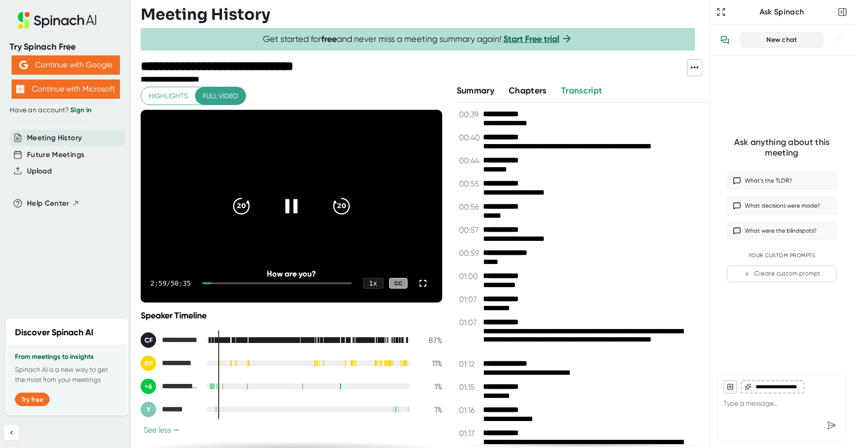 This screenshot has width=854, height=448. Describe the element at coordinates (470, 276) in the screenshot. I see `span: 01:00` at that location.